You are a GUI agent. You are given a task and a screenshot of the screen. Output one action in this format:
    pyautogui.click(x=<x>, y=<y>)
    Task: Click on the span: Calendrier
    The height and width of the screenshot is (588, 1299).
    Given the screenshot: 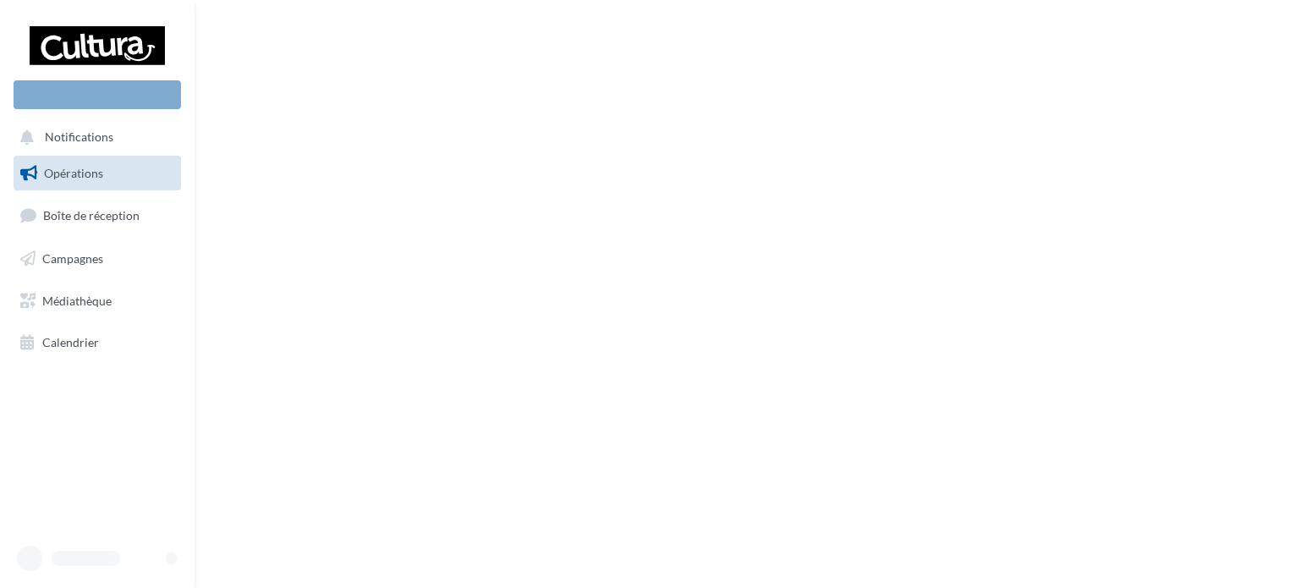 What is the action you would take?
    pyautogui.click(x=70, y=342)
    